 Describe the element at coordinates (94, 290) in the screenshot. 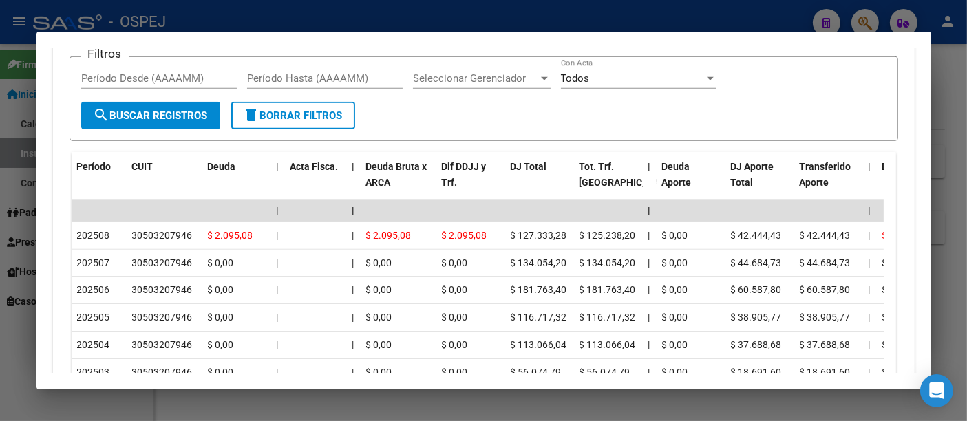

I see `span: 202506` at that location.